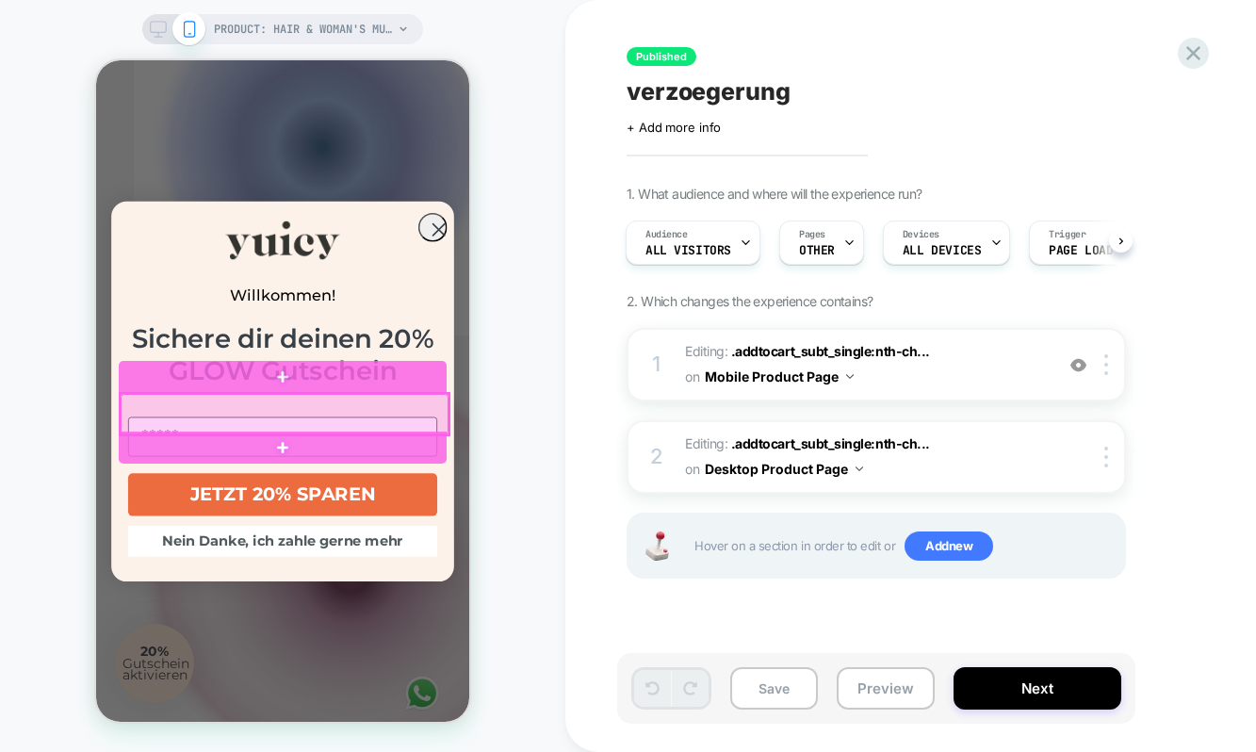 The height and width of the screenshot is (752, 1256). I want to click on span: Audience, so click(666, 235).